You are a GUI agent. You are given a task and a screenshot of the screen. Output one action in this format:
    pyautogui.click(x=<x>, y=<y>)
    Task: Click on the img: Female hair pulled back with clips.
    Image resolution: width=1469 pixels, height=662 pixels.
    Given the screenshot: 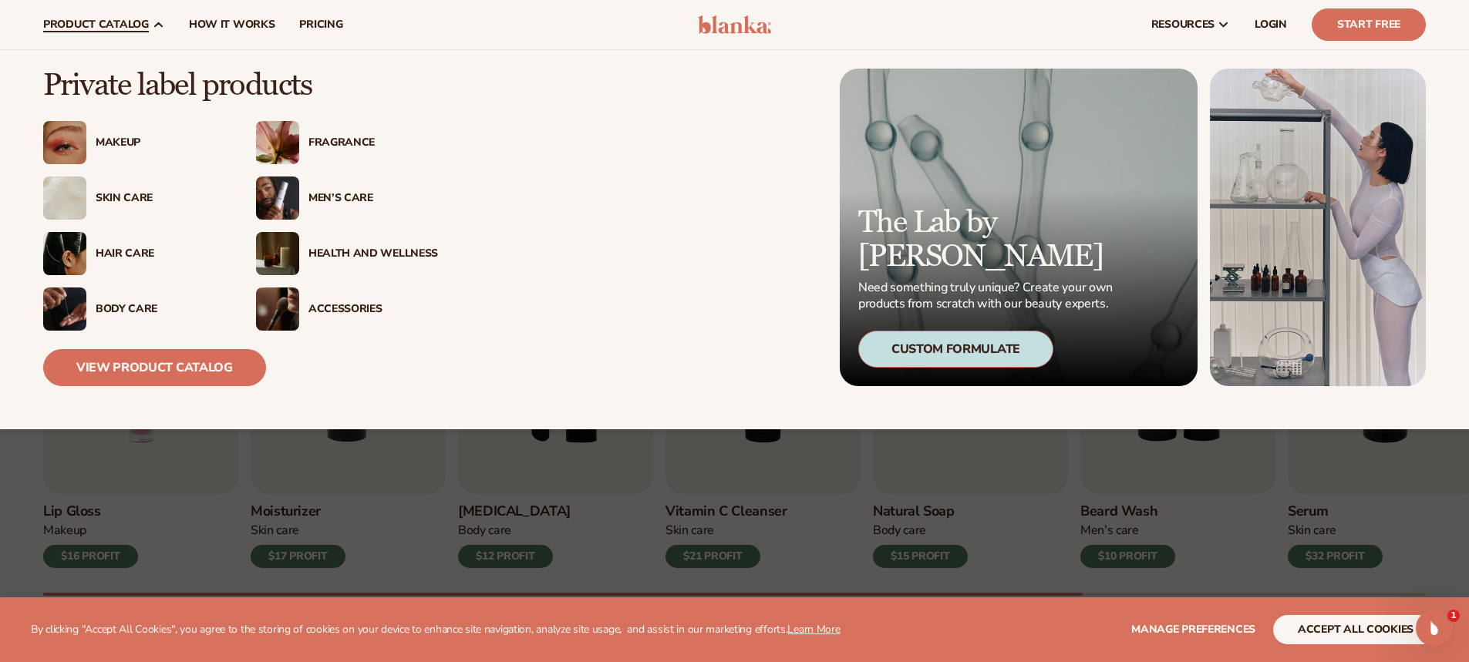 What is the action you would take?
    pyautogui.click(x=65, y=254)
    